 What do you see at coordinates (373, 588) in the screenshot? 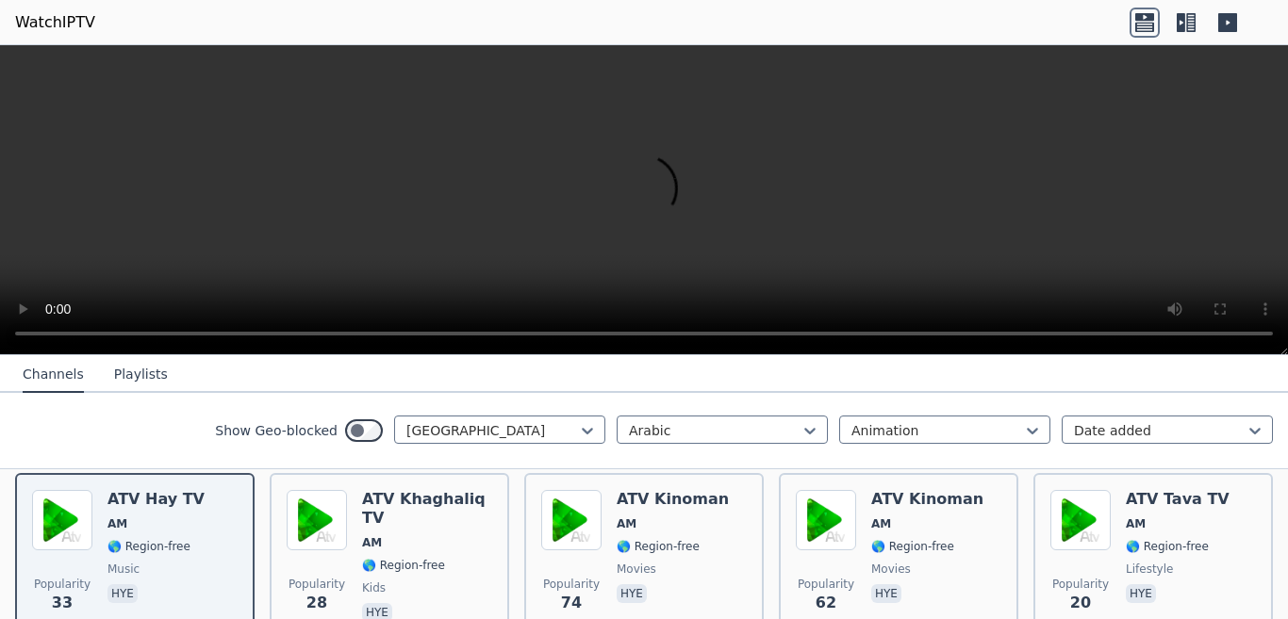
I see `span: kids` at bounding box center [373, 588].